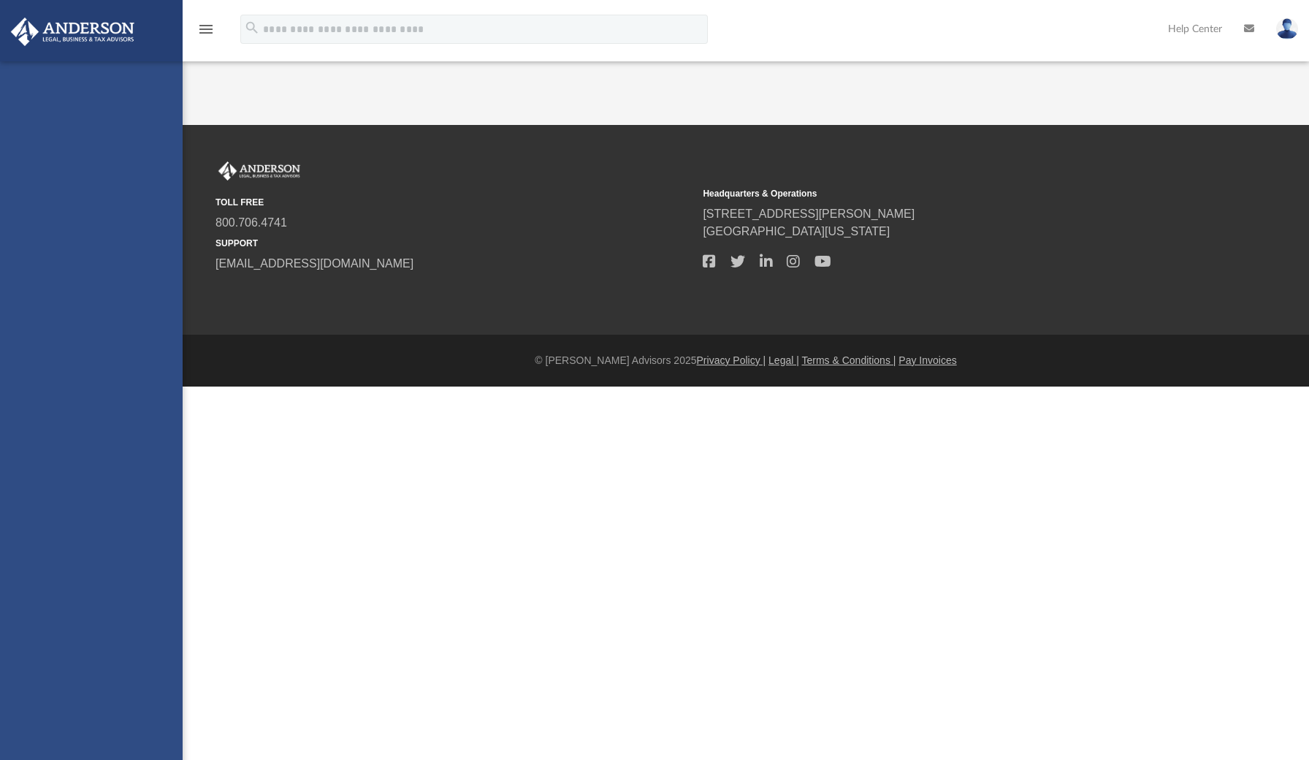  Describe the element at coordinates (849, 360) in the screenshot. I see `a: Terms & Conditions |` at that location.